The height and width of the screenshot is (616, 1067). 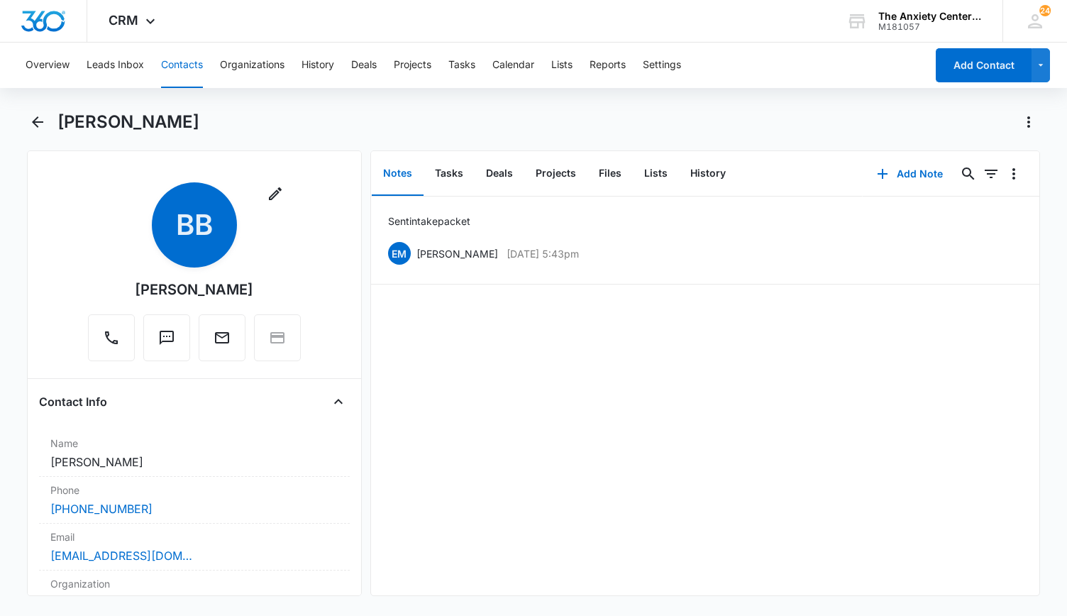 What do you see at coordinates (167, 342) in the screenshot?
I see `a: Text` at bounding box center [167, 342].